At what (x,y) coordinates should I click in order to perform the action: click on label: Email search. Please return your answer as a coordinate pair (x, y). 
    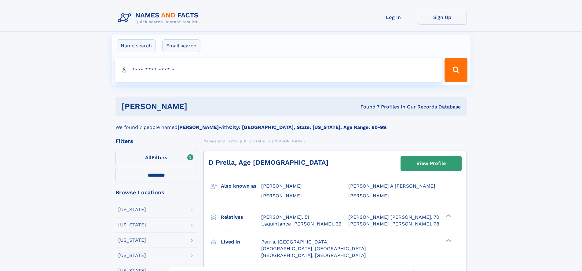
    Looking at the image, I should click on (181, 46).